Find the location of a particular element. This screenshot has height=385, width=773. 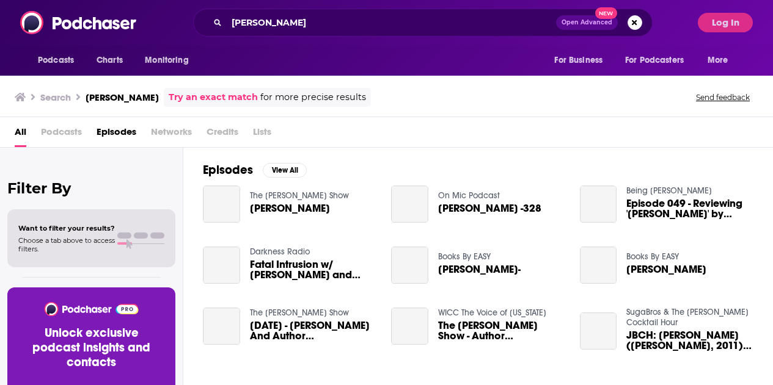

span: Want to filter your results? is located at coordinates (67, 228).